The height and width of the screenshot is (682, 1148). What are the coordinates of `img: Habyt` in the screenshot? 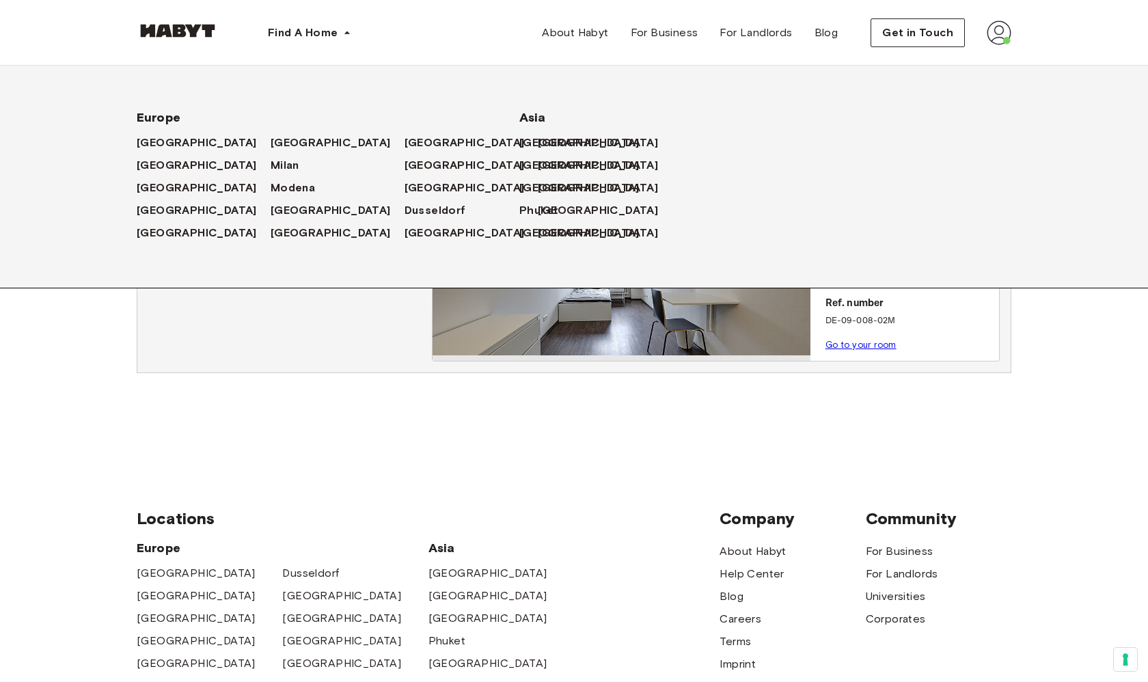 It's located at (178, 31).